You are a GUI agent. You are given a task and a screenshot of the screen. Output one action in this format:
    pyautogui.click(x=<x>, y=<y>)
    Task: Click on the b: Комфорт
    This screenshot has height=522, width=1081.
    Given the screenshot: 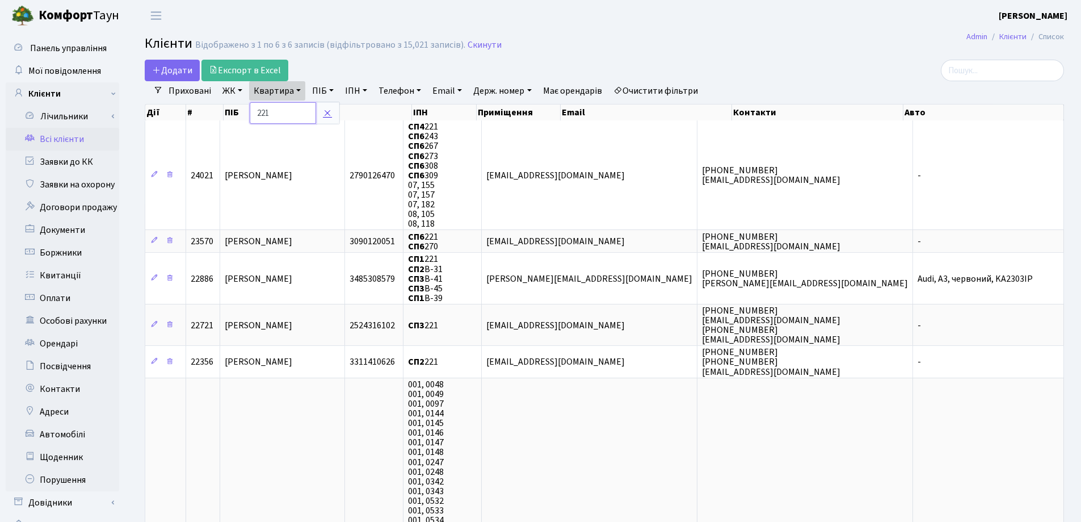 What is the action you would take?
    pyautogui.click(x=66, y=15)
    